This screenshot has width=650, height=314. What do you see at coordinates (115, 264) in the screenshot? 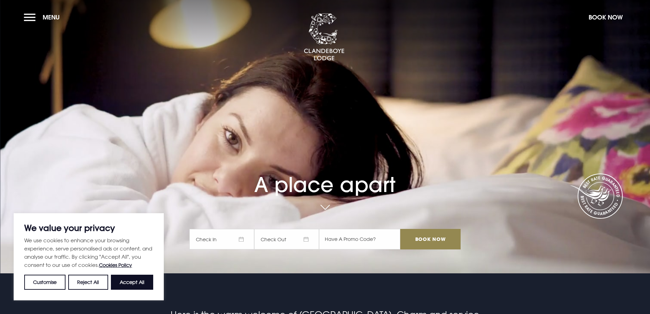
I see `a: Cookies Policy` at bounding box center [115, 264].